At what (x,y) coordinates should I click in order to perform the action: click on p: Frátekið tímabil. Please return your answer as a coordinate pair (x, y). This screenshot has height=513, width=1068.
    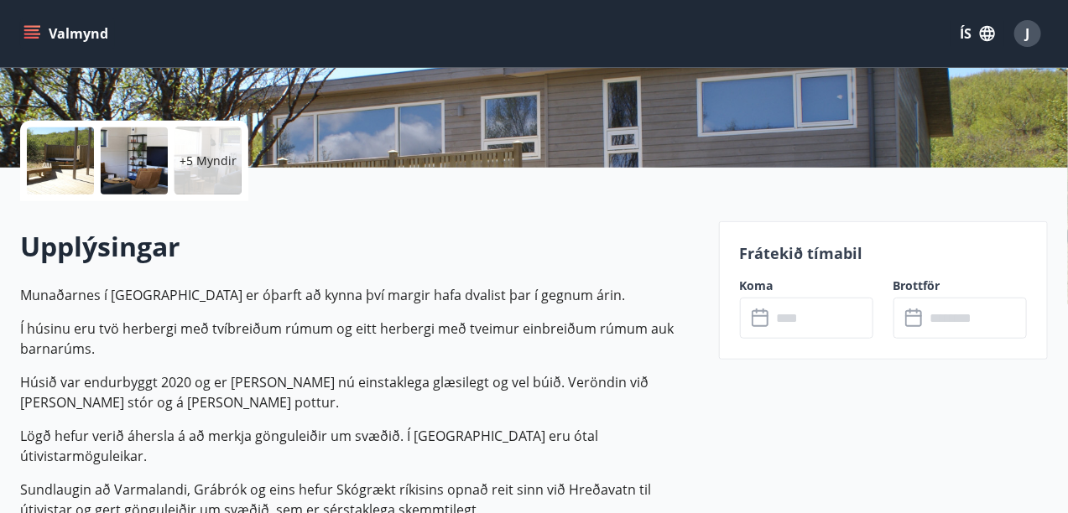
    Looking at the image, I should click on (883, 253).